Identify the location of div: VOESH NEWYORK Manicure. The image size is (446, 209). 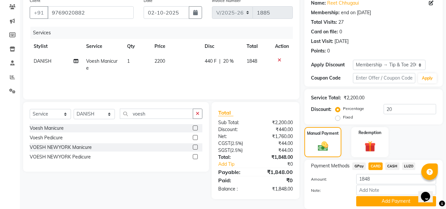
(61, 147).